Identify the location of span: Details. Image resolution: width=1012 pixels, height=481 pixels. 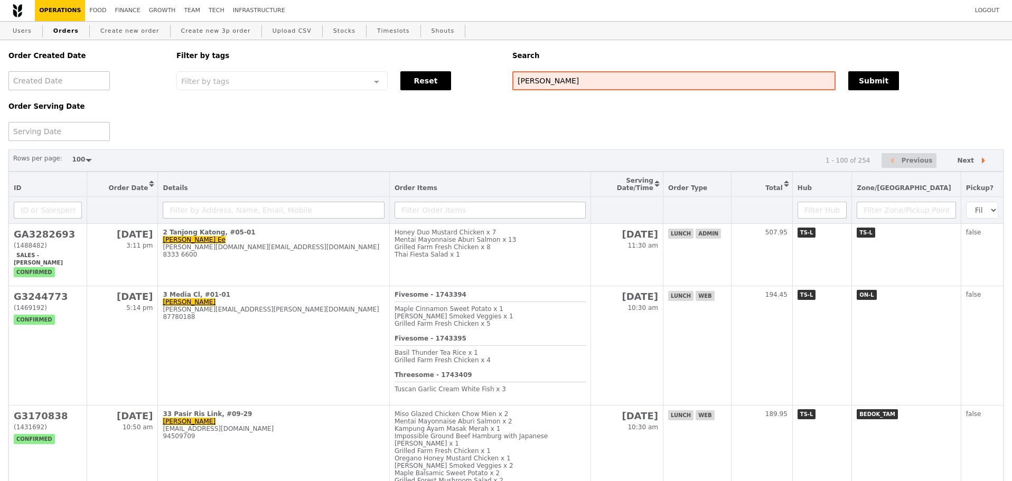
(175, 188).